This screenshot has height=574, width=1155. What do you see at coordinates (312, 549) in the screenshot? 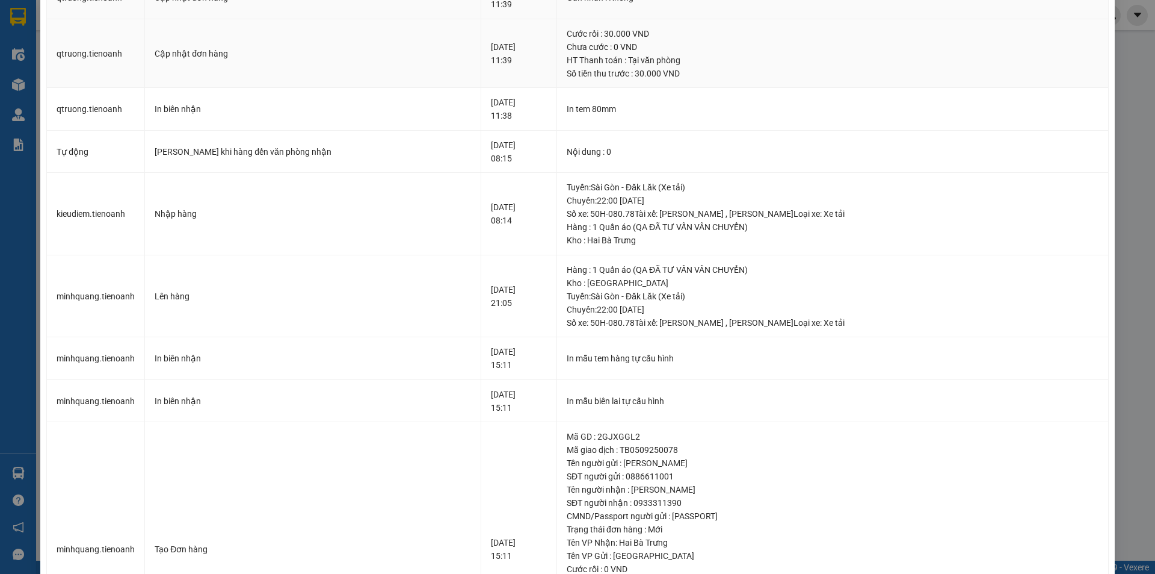
I see `div: Tạo Đơn hàng` at bounding box center [312, 549].